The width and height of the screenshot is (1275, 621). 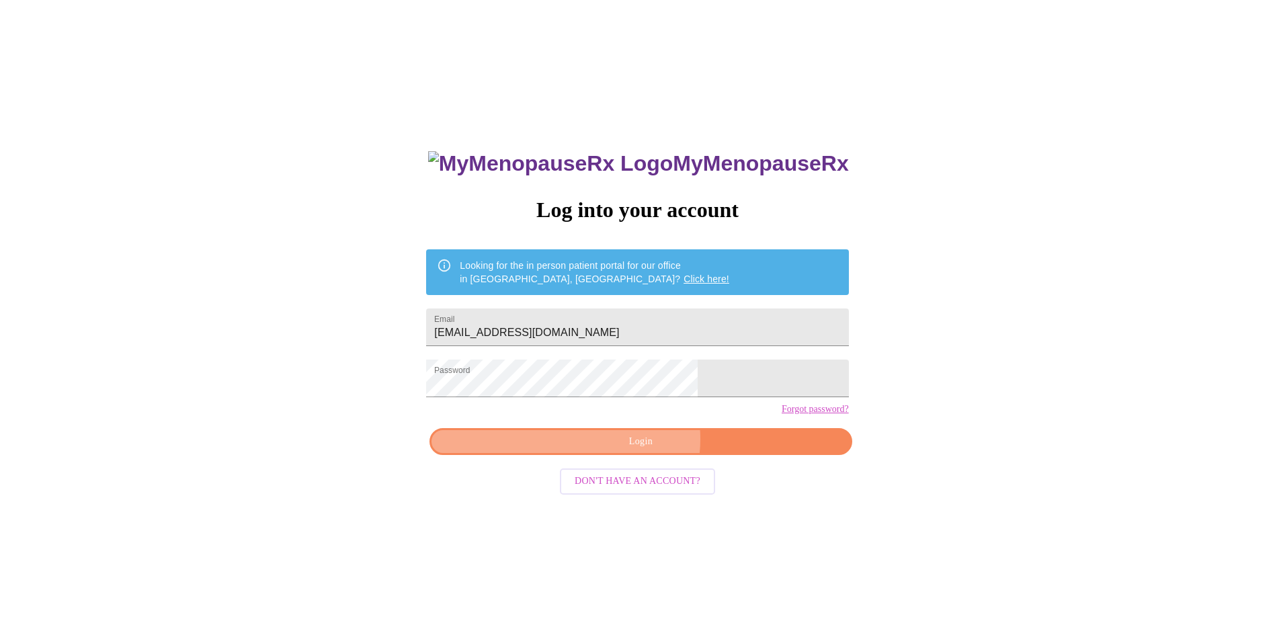 What do you see at coordinates (641, 442) in the screenshot?
I see `button: Login` at bounding box center [641, 442].